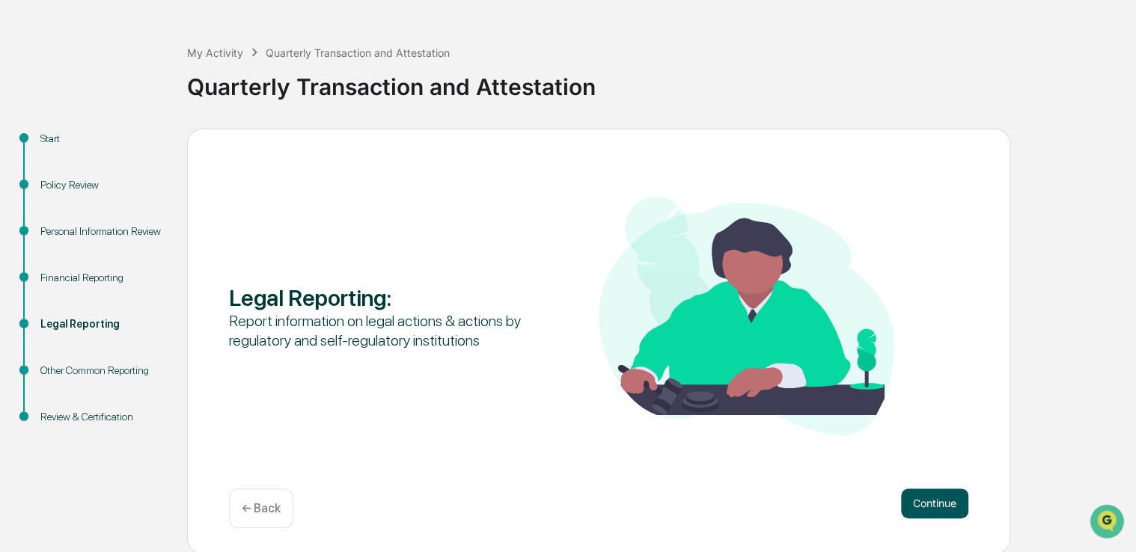  I want to click on div: Report information on legal actions & actions by regulatory and self-regulatory institutions, so click(377, 331).